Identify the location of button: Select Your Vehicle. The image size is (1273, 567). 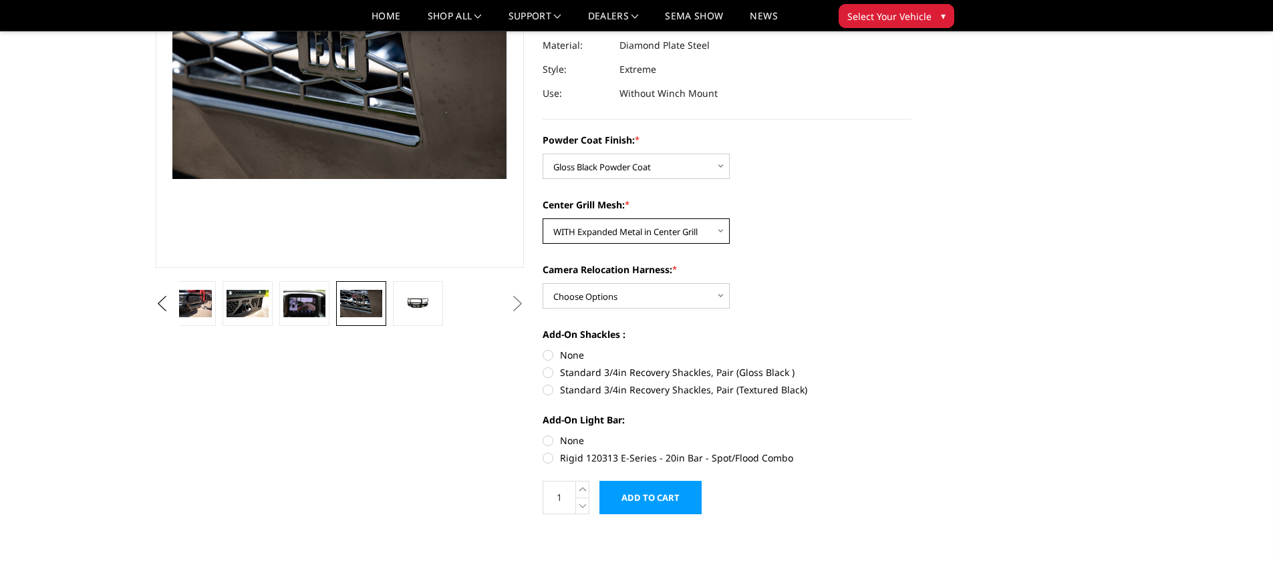
(896, 16).